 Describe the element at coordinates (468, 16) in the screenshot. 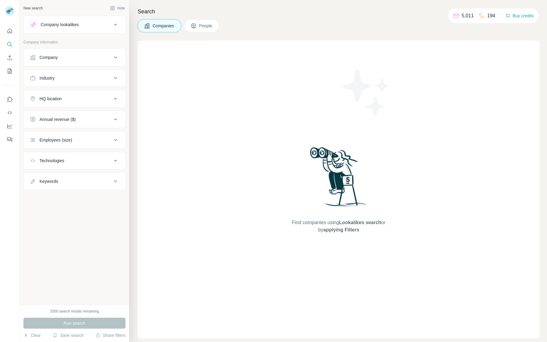

I see `p: 5,011` at that location.